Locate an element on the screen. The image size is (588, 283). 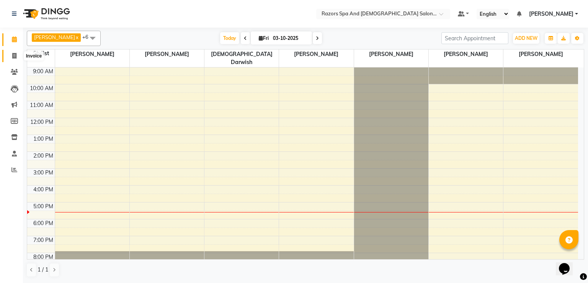
div: 9:00 AM is located at coordinates (43, 71).